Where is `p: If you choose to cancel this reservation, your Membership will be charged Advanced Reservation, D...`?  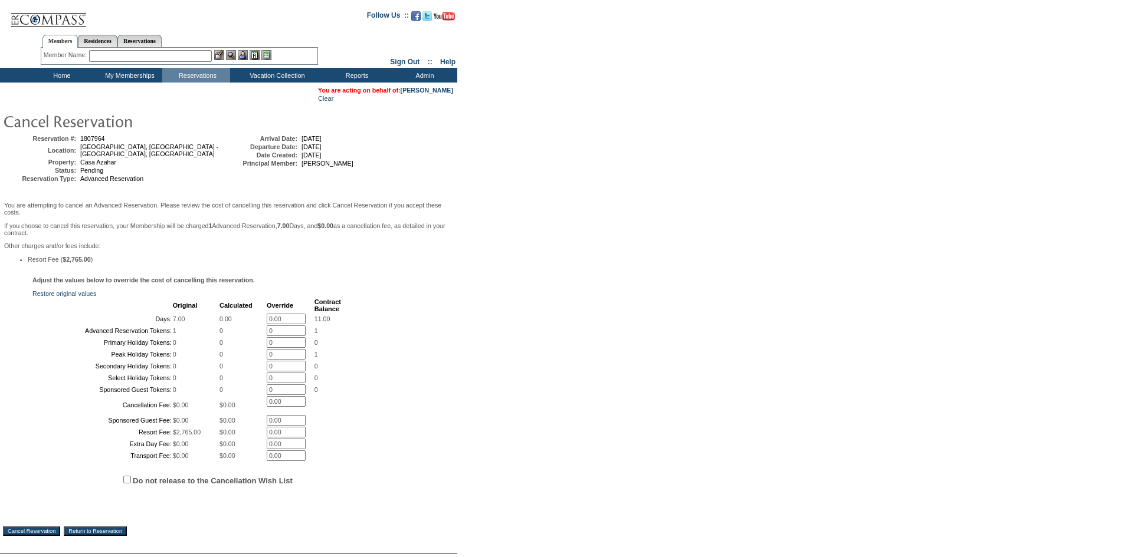 p: If you choose to cancel this reservation, your Membership will be charged Advanced Reservation, D... is located at coordinates (228, 229).